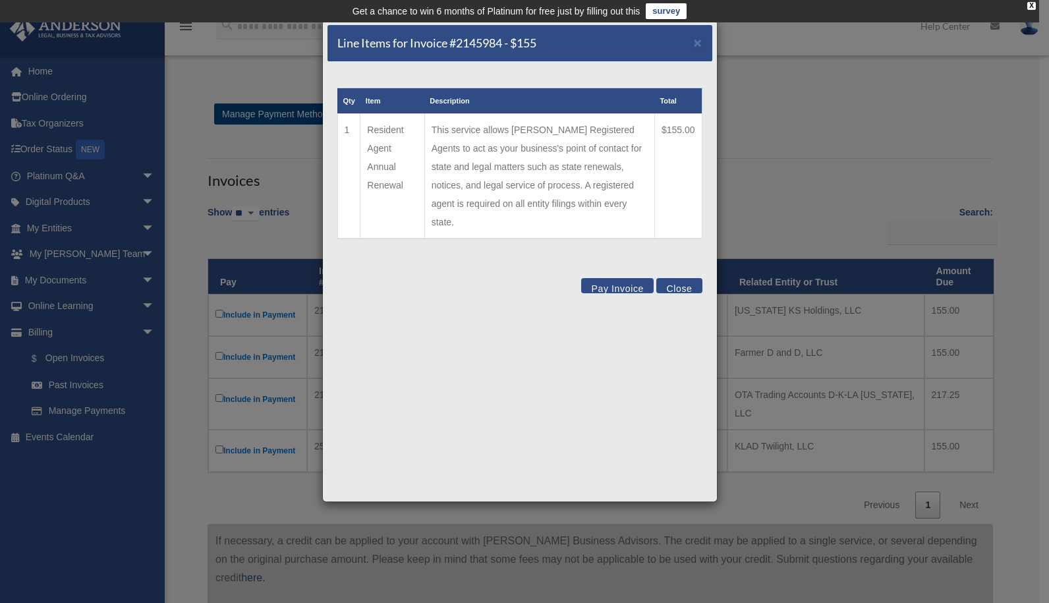 The image size is (1049, 603). I want to click on th: Description, so click(539, 101).